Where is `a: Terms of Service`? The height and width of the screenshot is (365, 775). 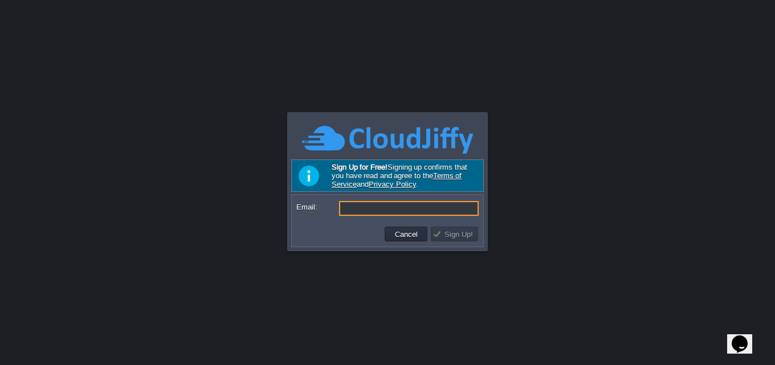
a: Terms of Service is located at coordinates (397, 180).